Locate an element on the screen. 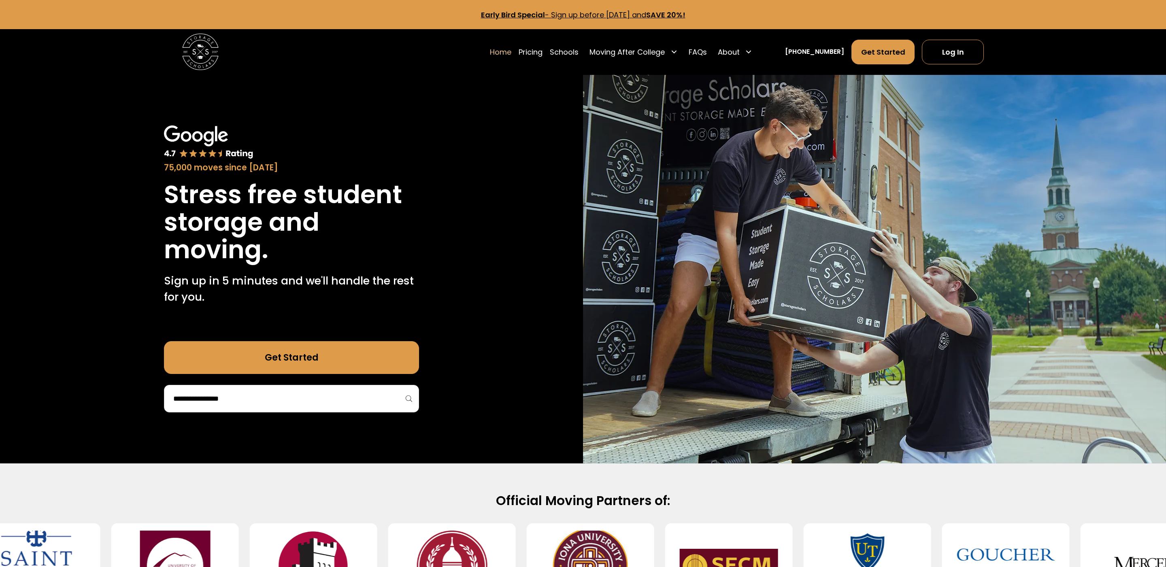  a: Log In is located at coordinates (953, 52).